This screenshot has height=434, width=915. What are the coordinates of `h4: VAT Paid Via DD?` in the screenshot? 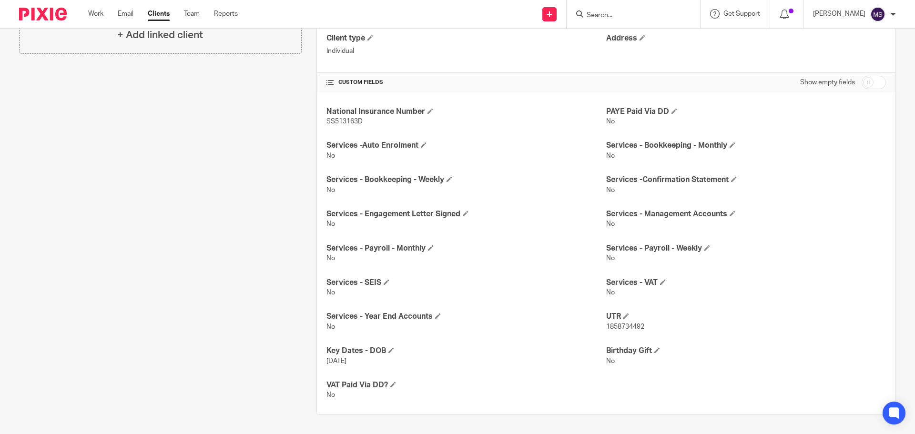 It's located at (466, 385).